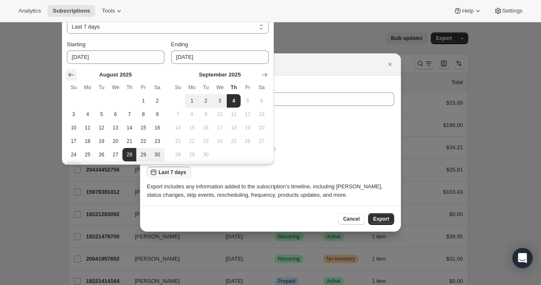  I want to click on button: Tuesday September 9 2025, so click(206, 115).